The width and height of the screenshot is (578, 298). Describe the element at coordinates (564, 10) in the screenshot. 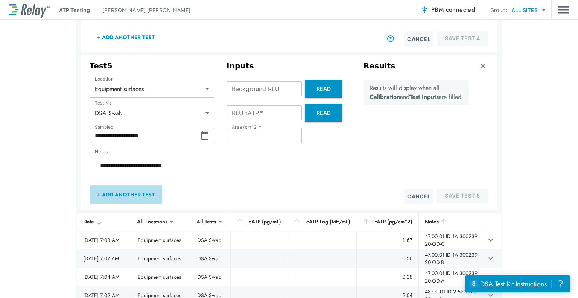

I see `button: Main menu` at that location.